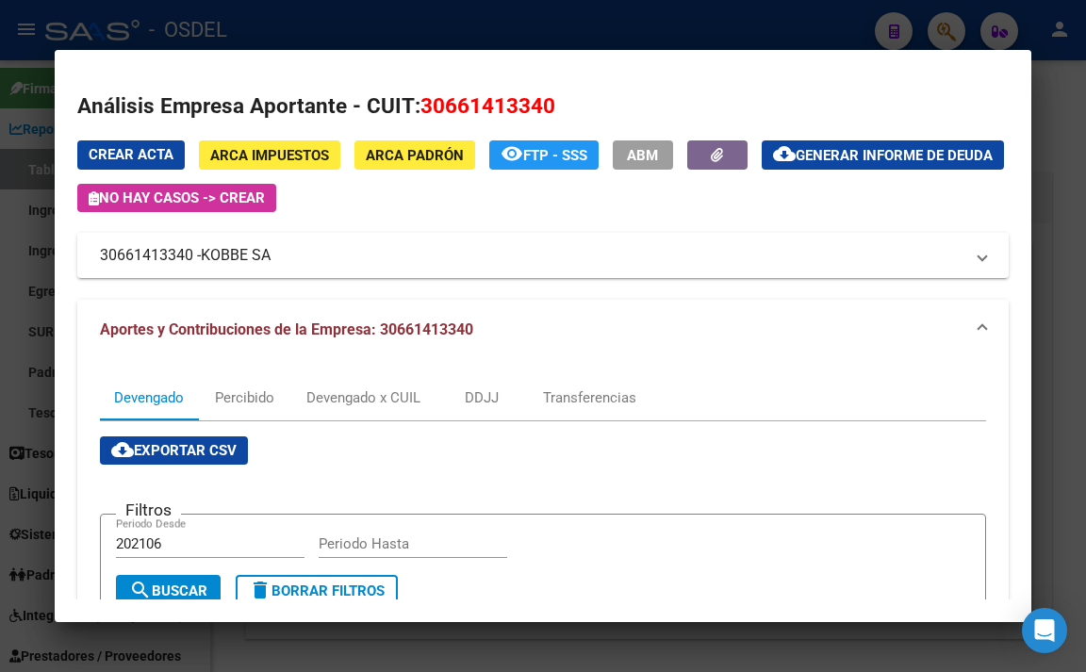 The width and height of the screenshot is (1086, 672). I want to click on span: ARCA Impuestos, so click(270, 156).